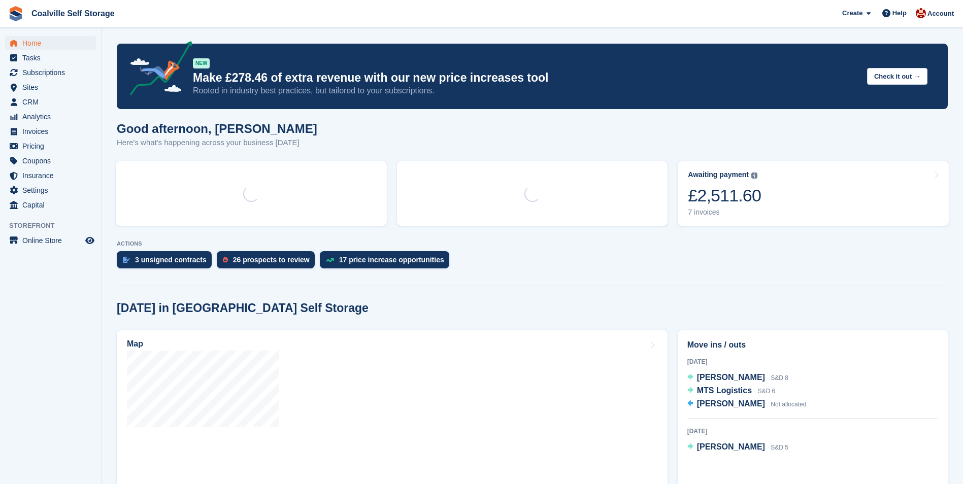  What do you see at coordinates (135, 344) in the screenshot?
I see `h2: Map` at bounding box center [135, 344].